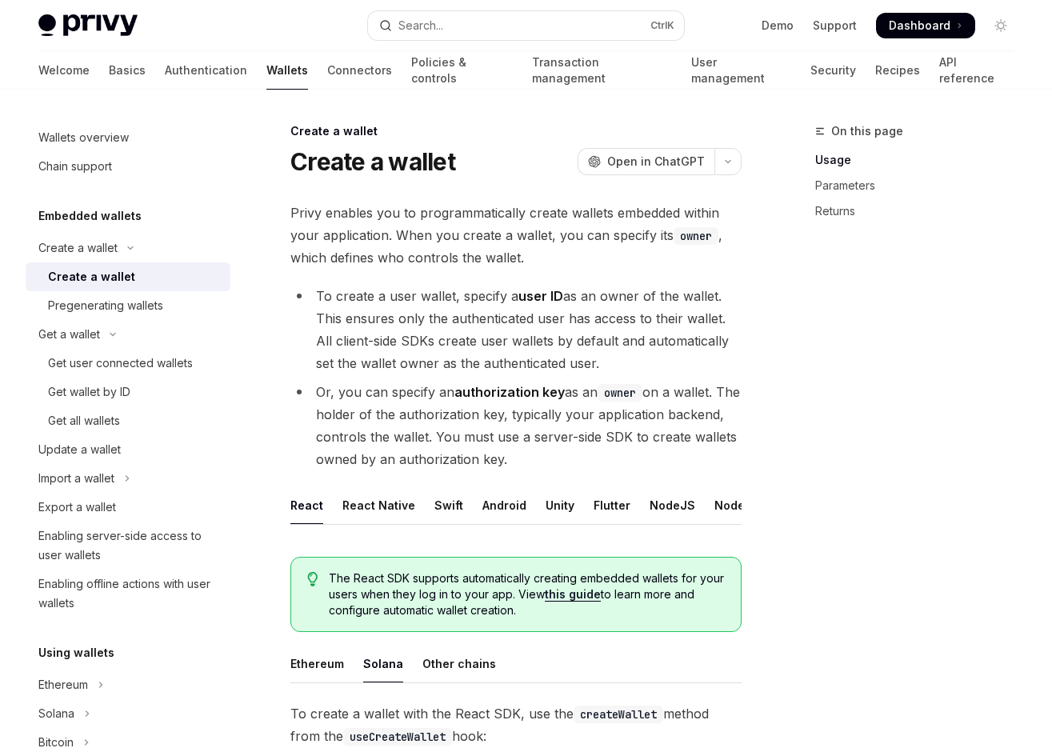 The width and height of the screenshot is (1052, 756). What do you see at coordinates (449, 505) in the screenshot?
I see `div: Swift` at bounding box center [449, 505].